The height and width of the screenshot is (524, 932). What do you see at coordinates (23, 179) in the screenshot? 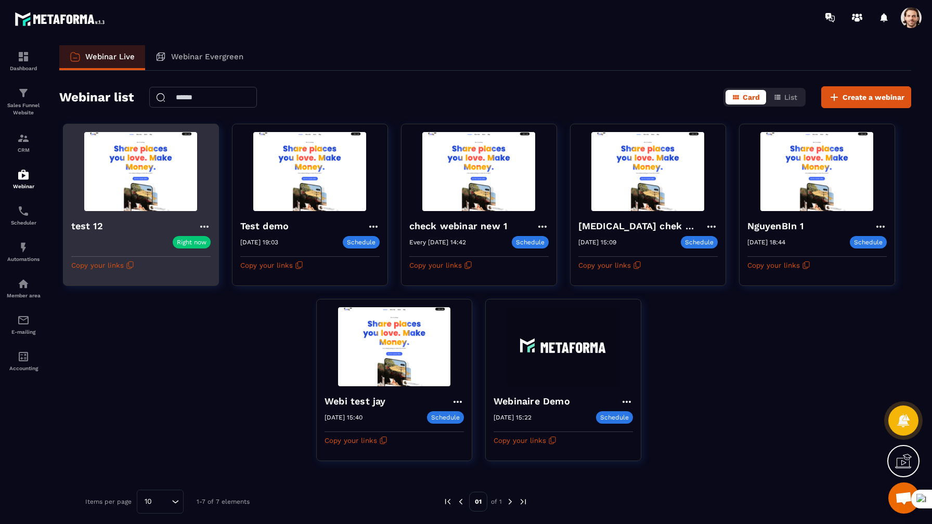
I see `a: automationsautomationsWebinar` at bounding box center [23, 179].